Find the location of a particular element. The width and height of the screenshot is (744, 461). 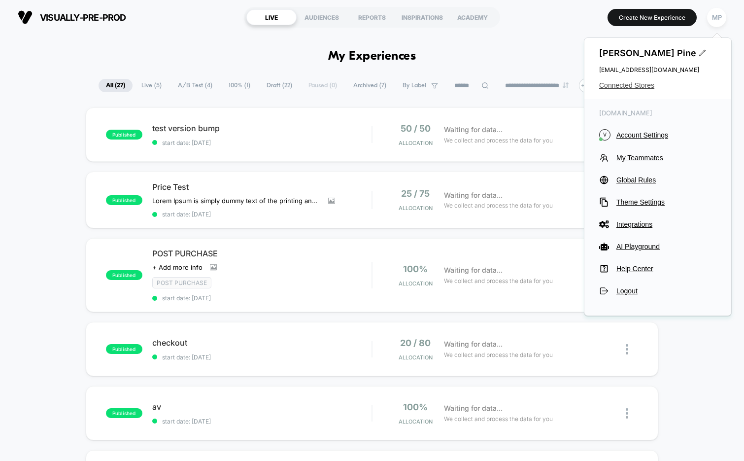

span: Account Settings is located at coordinates (666, 135).